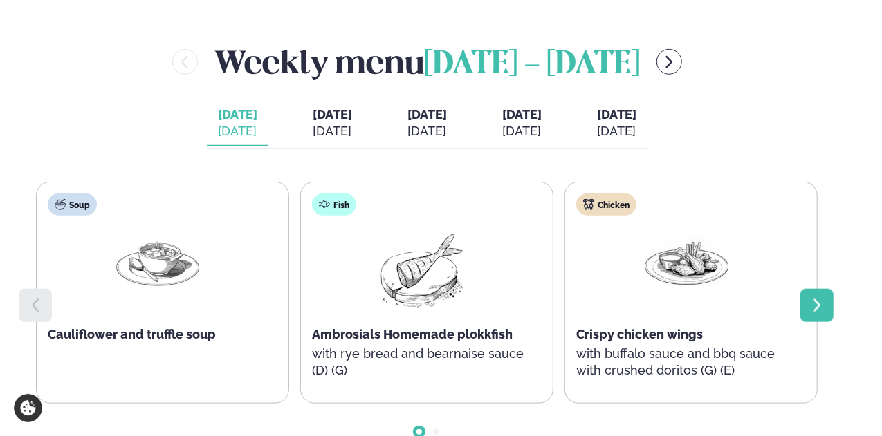 Image resolution: width=882 pixels, height=436 pixels. Describe the element at coordinates (606, 205) in the screenshot. I see `div: Chicken` at that location.